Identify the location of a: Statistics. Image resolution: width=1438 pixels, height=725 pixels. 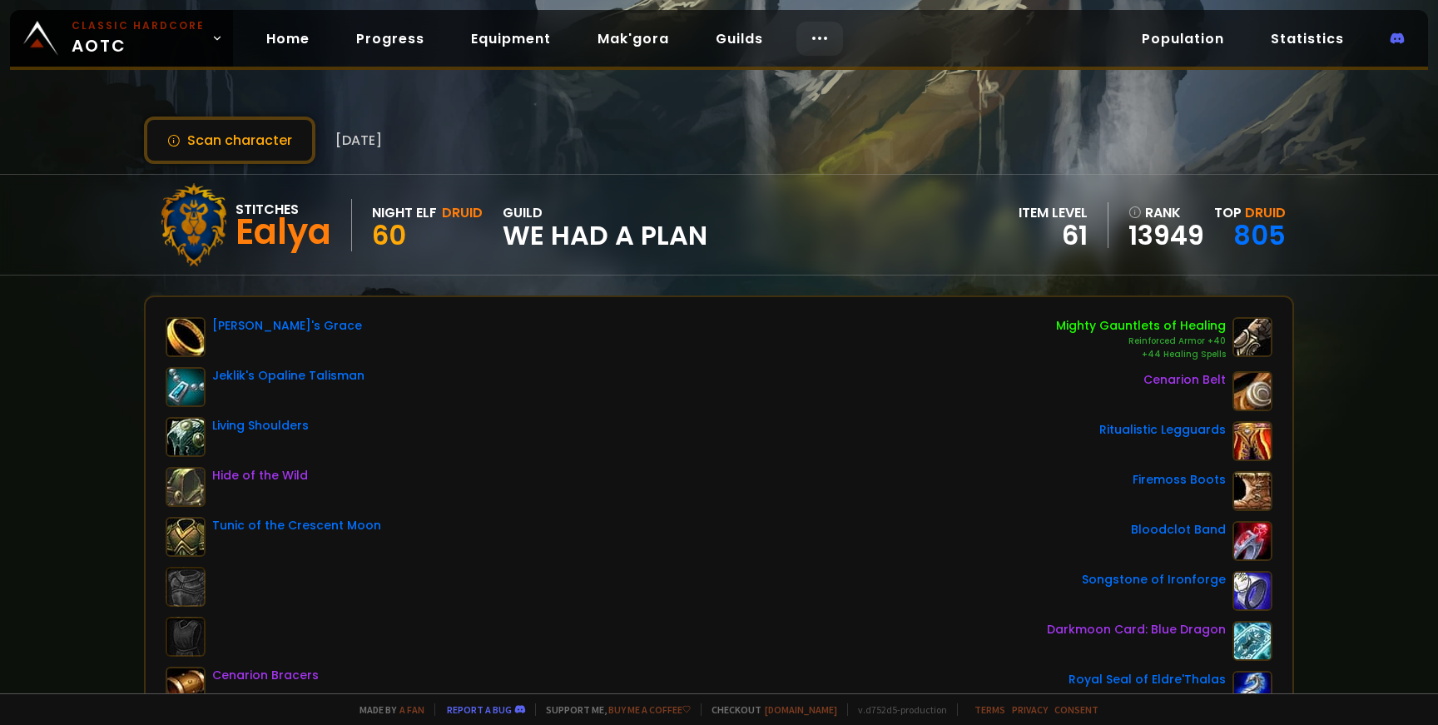
(1308, 38).